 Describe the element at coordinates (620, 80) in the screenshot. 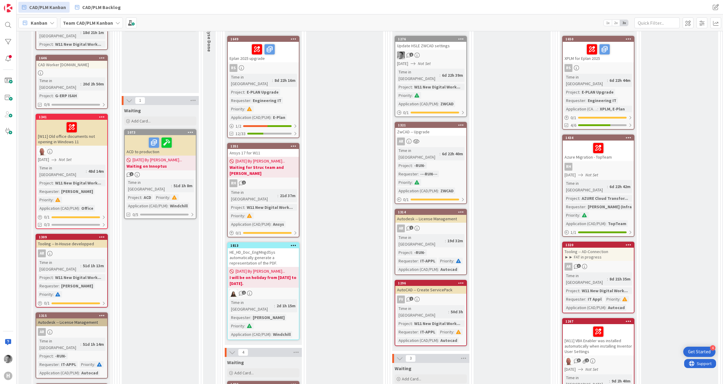

I see `div: 6d 22h 44m` at that location.